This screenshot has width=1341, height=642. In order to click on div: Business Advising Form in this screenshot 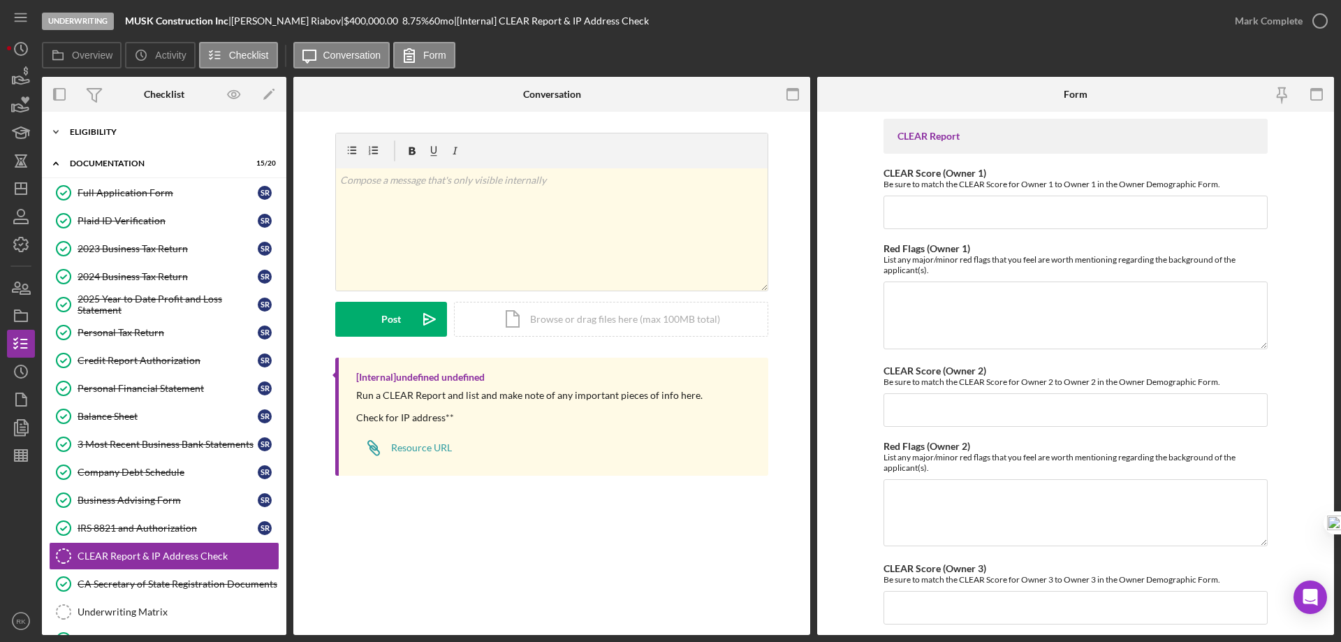, I will do `click(168, 500)`.